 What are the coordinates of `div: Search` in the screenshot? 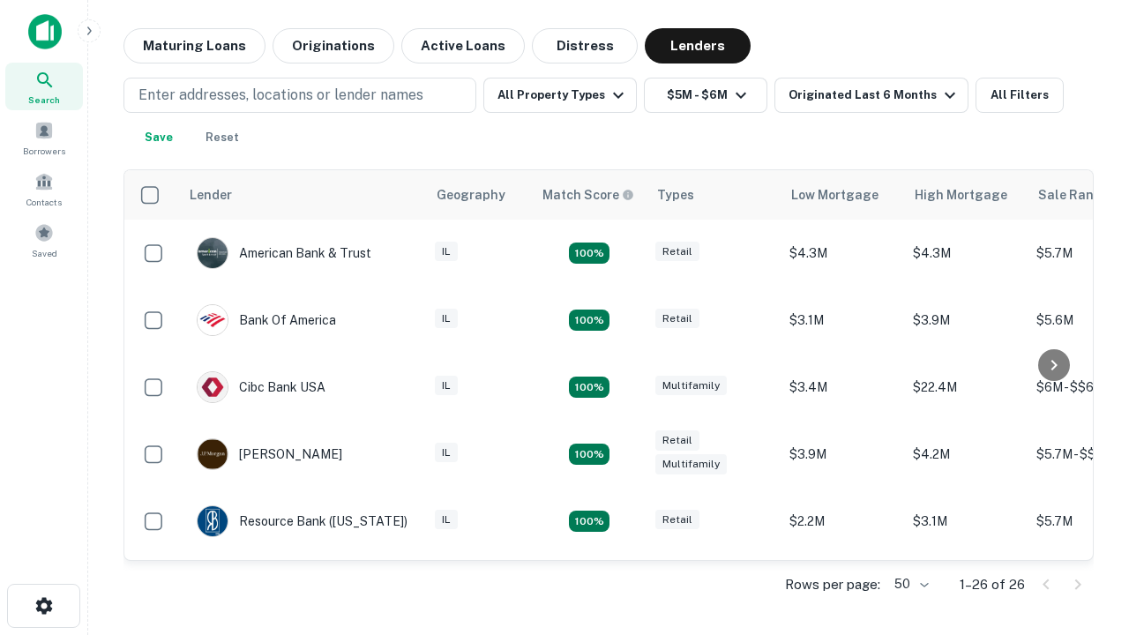 It's located at (44, 86).